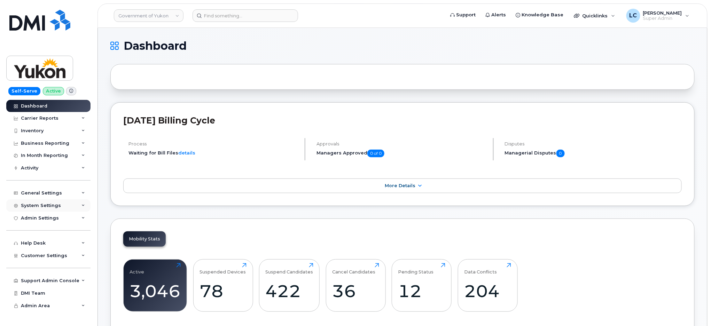 The width and height of the screenshot is (711, 326). I want to click on h4: Approvals, so click(402, 144).